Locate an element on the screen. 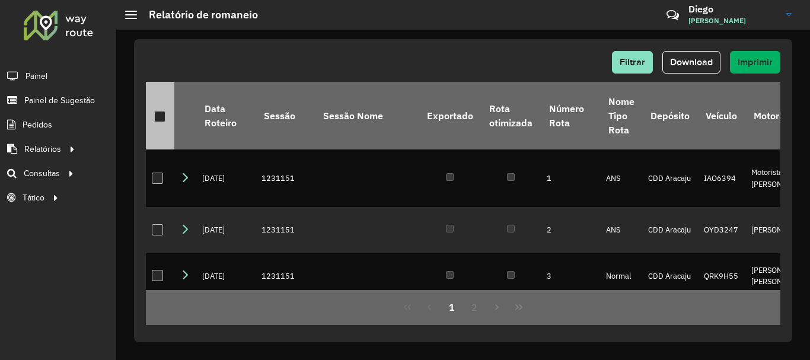 This screenshot has width=810, height=360. span: Download is located at coordinates (692, 62).